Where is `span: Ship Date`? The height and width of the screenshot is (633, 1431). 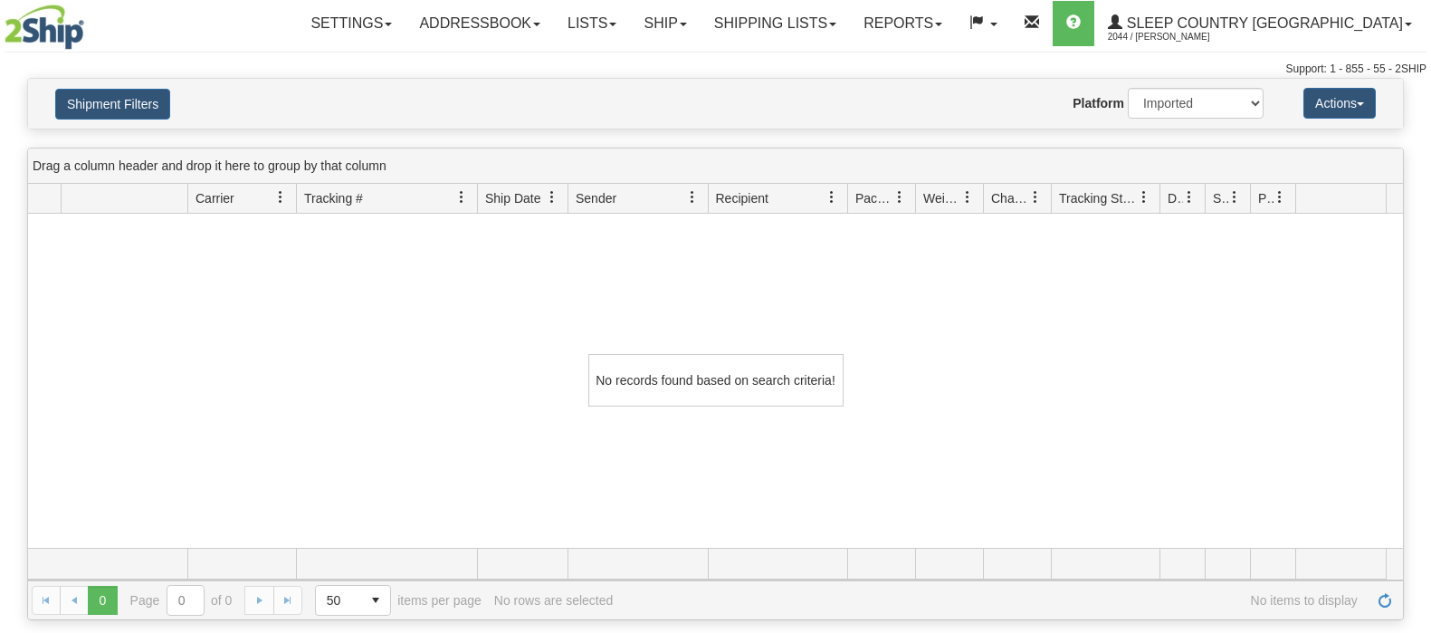 span: Ship Date is located at coordinates (512, 198).